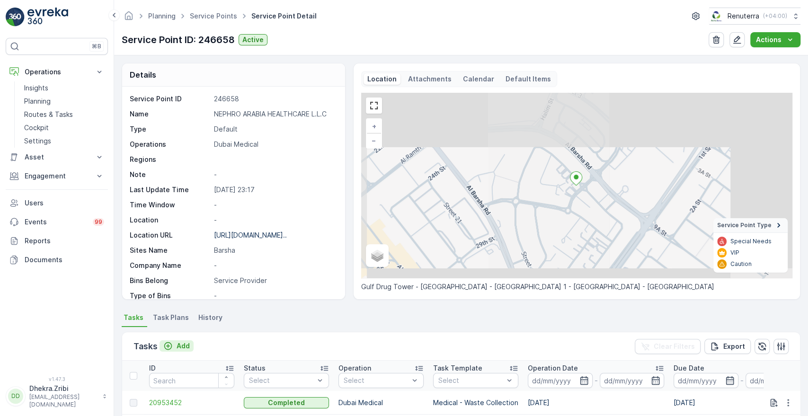  Describe the element at coordinates (170, 160) in the screenshot. I see `p: Regions` at that location.